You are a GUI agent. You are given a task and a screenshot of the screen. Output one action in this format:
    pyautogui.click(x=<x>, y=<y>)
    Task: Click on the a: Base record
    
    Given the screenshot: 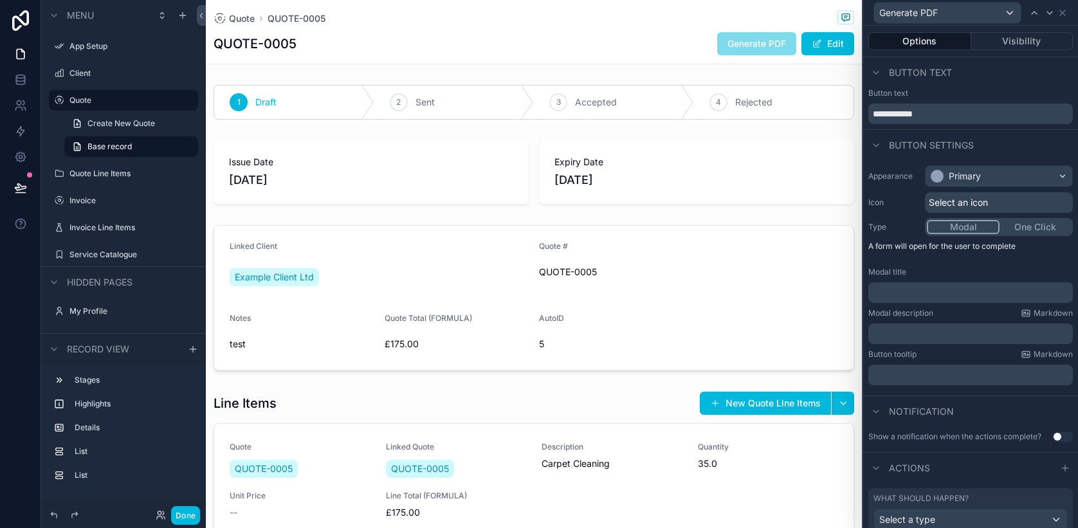 What is the action you would take?
    pyautogui.click(x=131, y=147)
    